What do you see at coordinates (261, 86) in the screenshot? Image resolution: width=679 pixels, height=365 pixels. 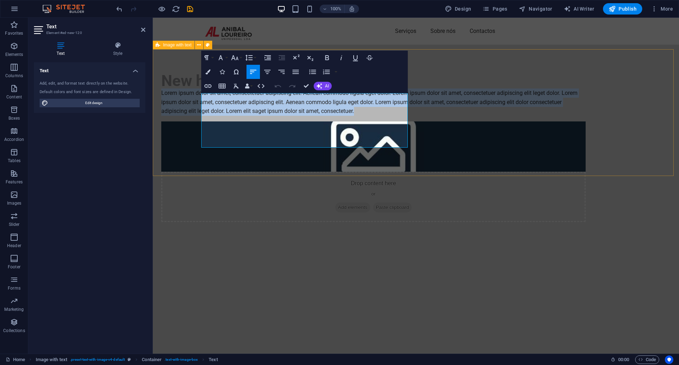 I see `button: HTML` at bounding box center [261, 86].